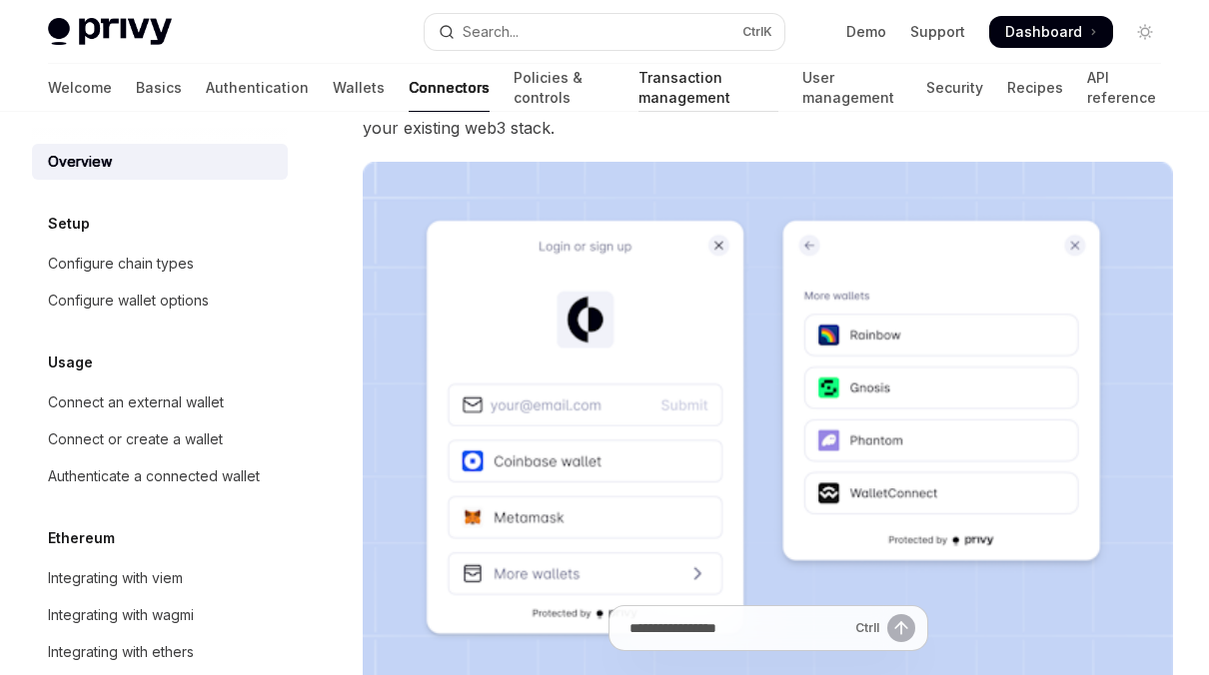 Image resolution: width=1209 pixels, height=675 pixels. Describe the element at coordinates (1043, 32) in the screenshot. I see `span: Dashboard` at that location.